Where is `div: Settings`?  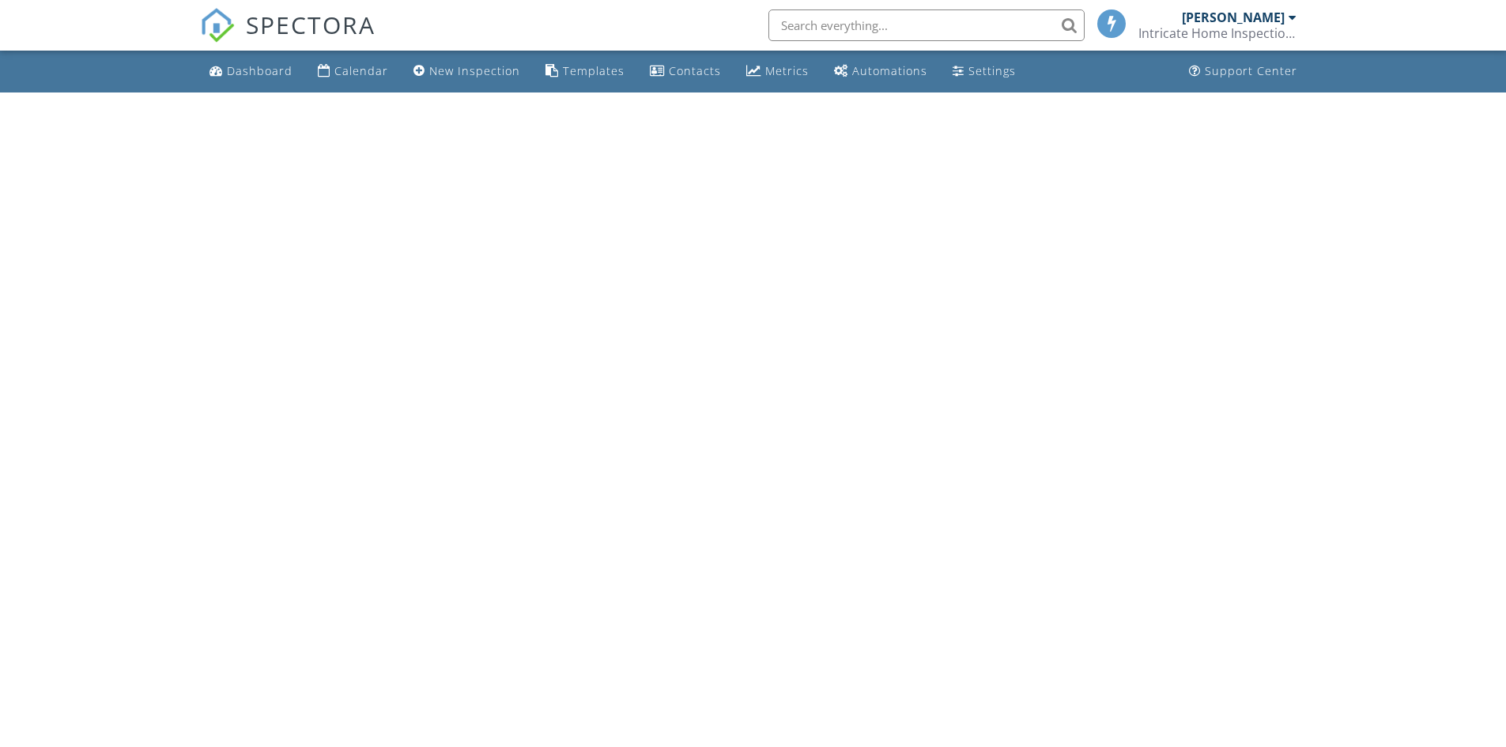 div: Settings is located at coordinates (992, 70).